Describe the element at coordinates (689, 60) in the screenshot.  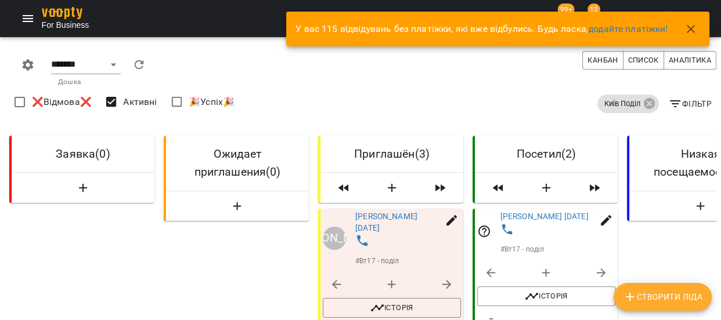
I see `span: Аналітика` at that location.